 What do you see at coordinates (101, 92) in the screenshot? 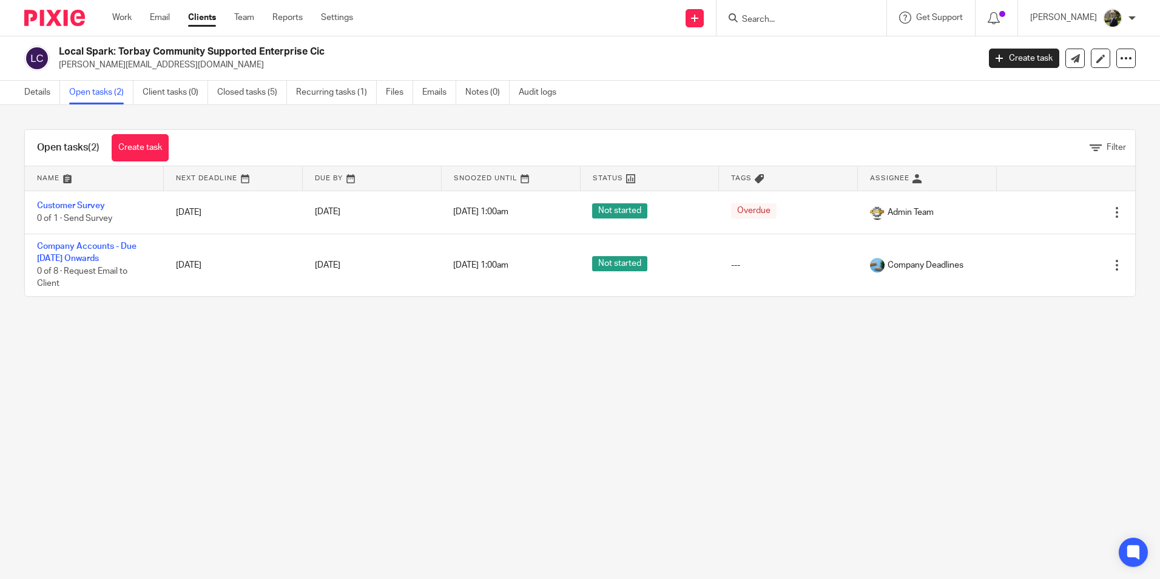
I see `a: Open tasks (2)` at bounding box center [101, 92].